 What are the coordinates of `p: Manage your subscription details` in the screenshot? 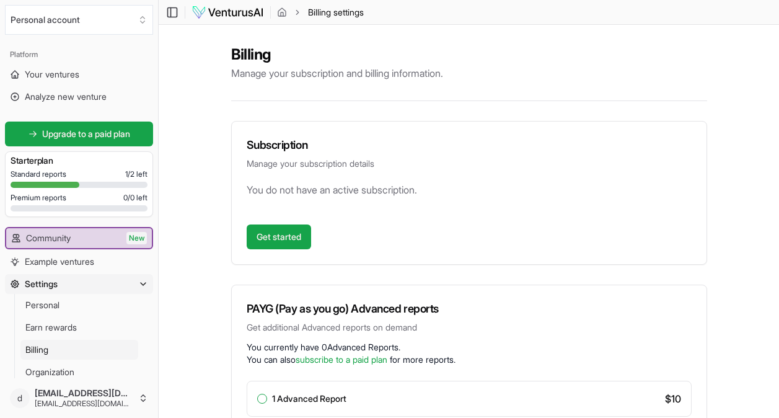 It's located at (469, 164).